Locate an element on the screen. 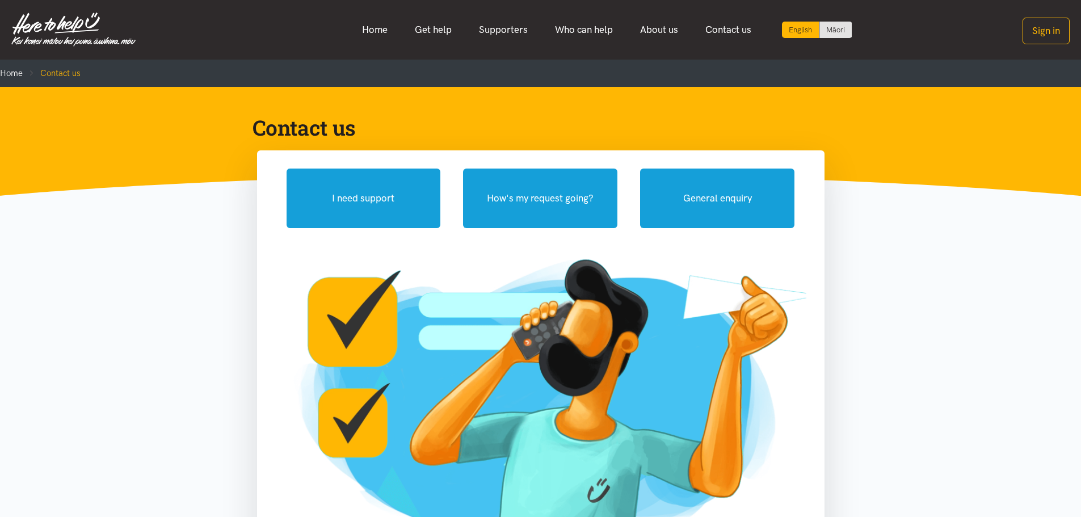  a: Contact us is located at coordinates (728, 30).